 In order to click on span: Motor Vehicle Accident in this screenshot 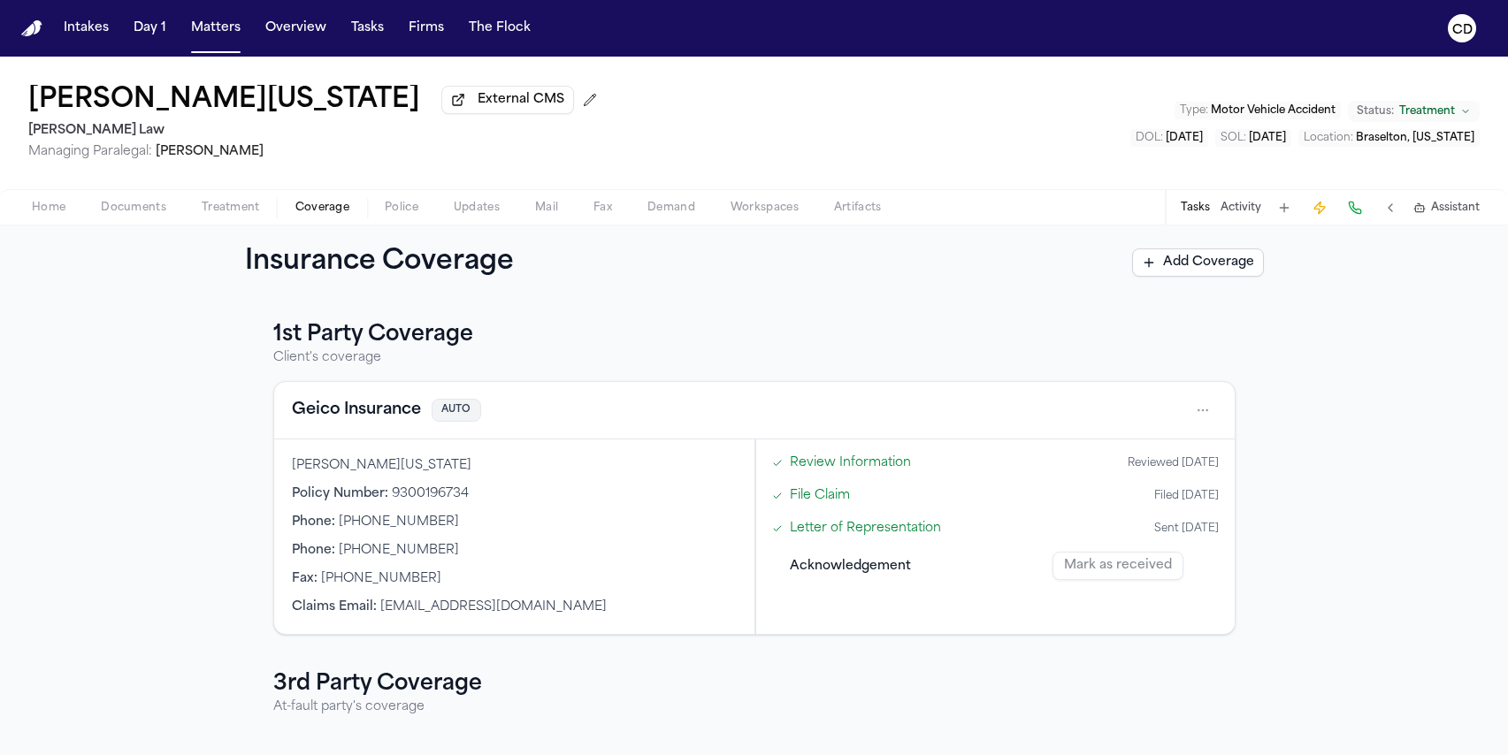, I will do `click(1273, 111)`.